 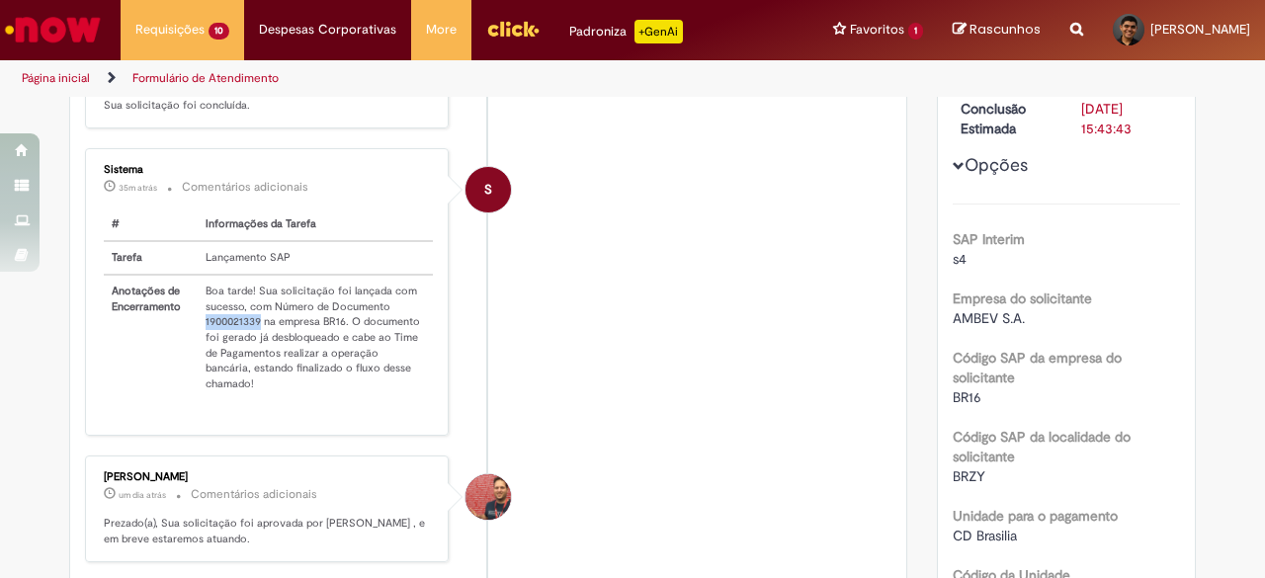 I want to click on span: Favoritos, so click(x=877, y=30).